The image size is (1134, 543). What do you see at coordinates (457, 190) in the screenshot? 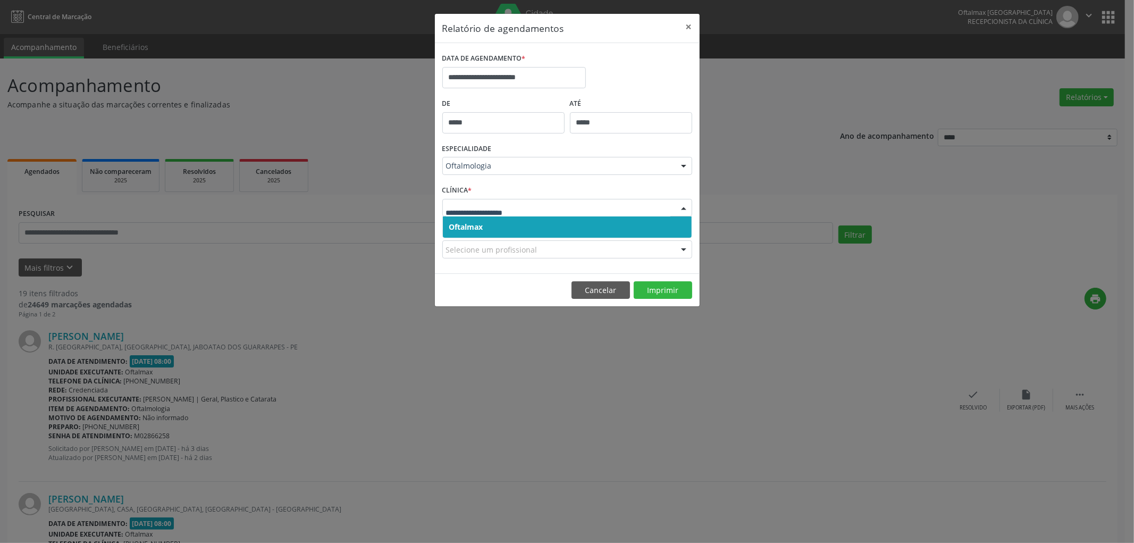
I see `label: CLÍNICA` at bounding box center [457, 190].